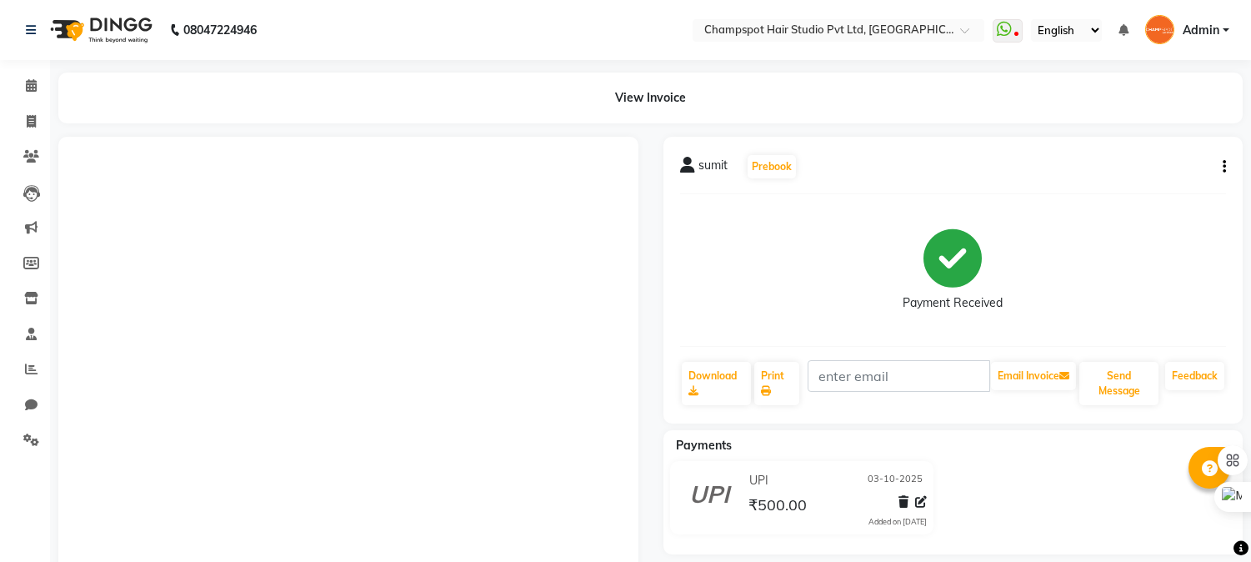  I want to click on a: Feedback, so click(1195, 376).